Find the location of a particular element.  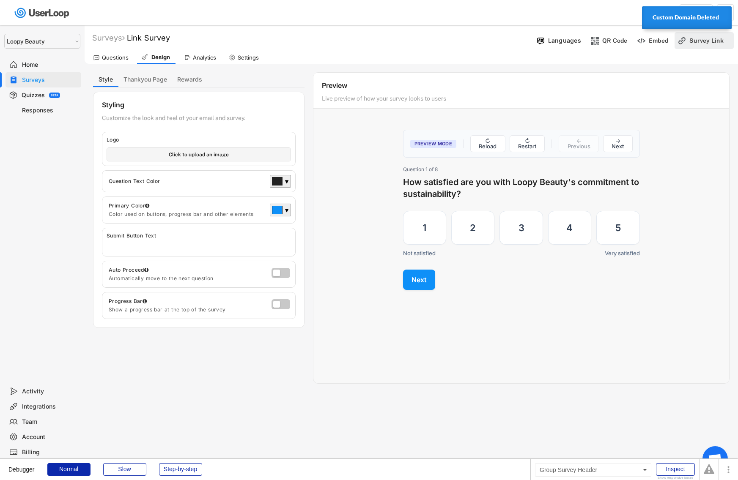

div: Settings is located at coordinates (248, 57).